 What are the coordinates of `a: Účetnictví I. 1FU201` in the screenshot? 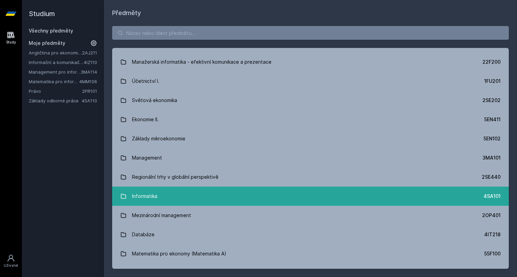 It's located at (311, 81).